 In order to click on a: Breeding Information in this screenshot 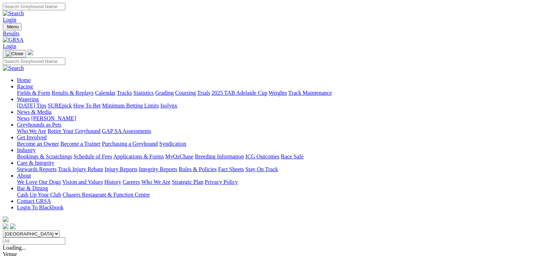, I will do `click(219, 156)`.